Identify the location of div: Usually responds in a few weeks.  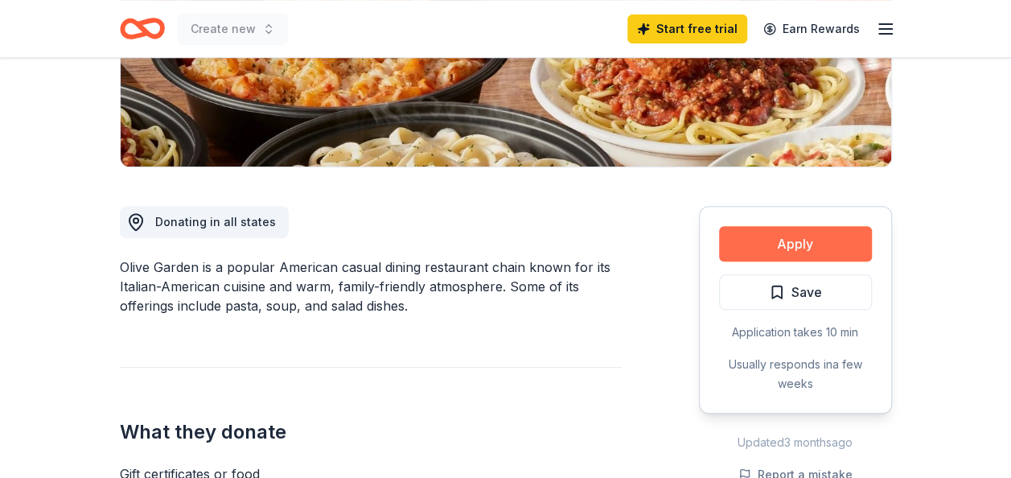
(795, 374).